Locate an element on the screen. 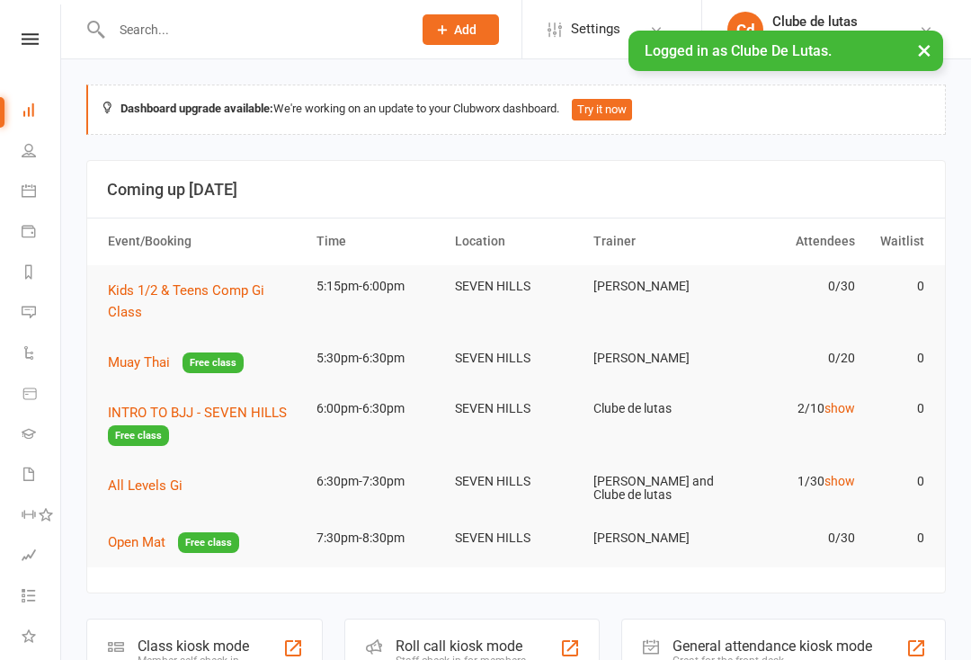  span: Logged in as Clube De Lutas. is located at coordinates (738, 50).